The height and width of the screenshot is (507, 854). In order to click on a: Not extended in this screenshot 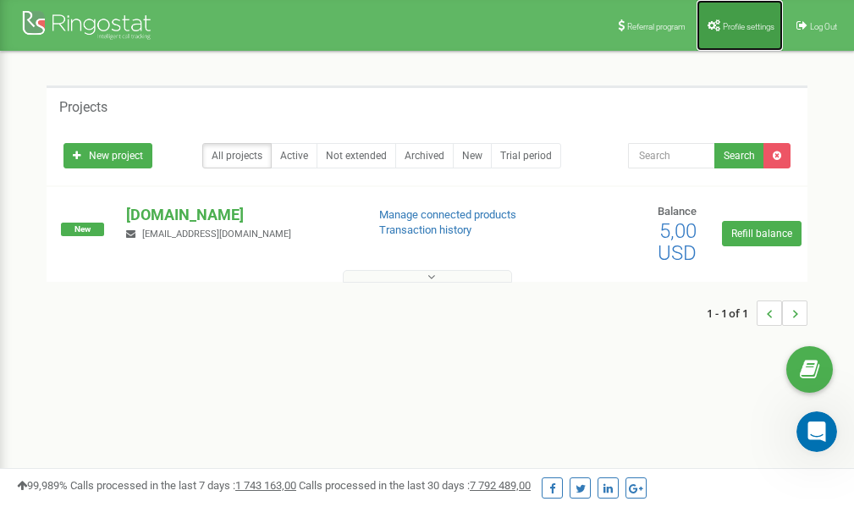, I will do `click(356, 156)`.